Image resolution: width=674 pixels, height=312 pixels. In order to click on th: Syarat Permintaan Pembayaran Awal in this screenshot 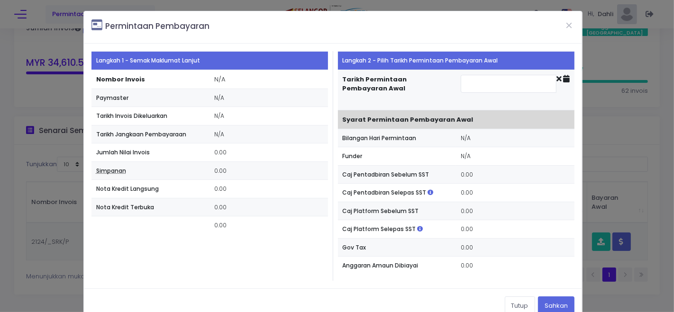, I will do `click(456, 119)`.